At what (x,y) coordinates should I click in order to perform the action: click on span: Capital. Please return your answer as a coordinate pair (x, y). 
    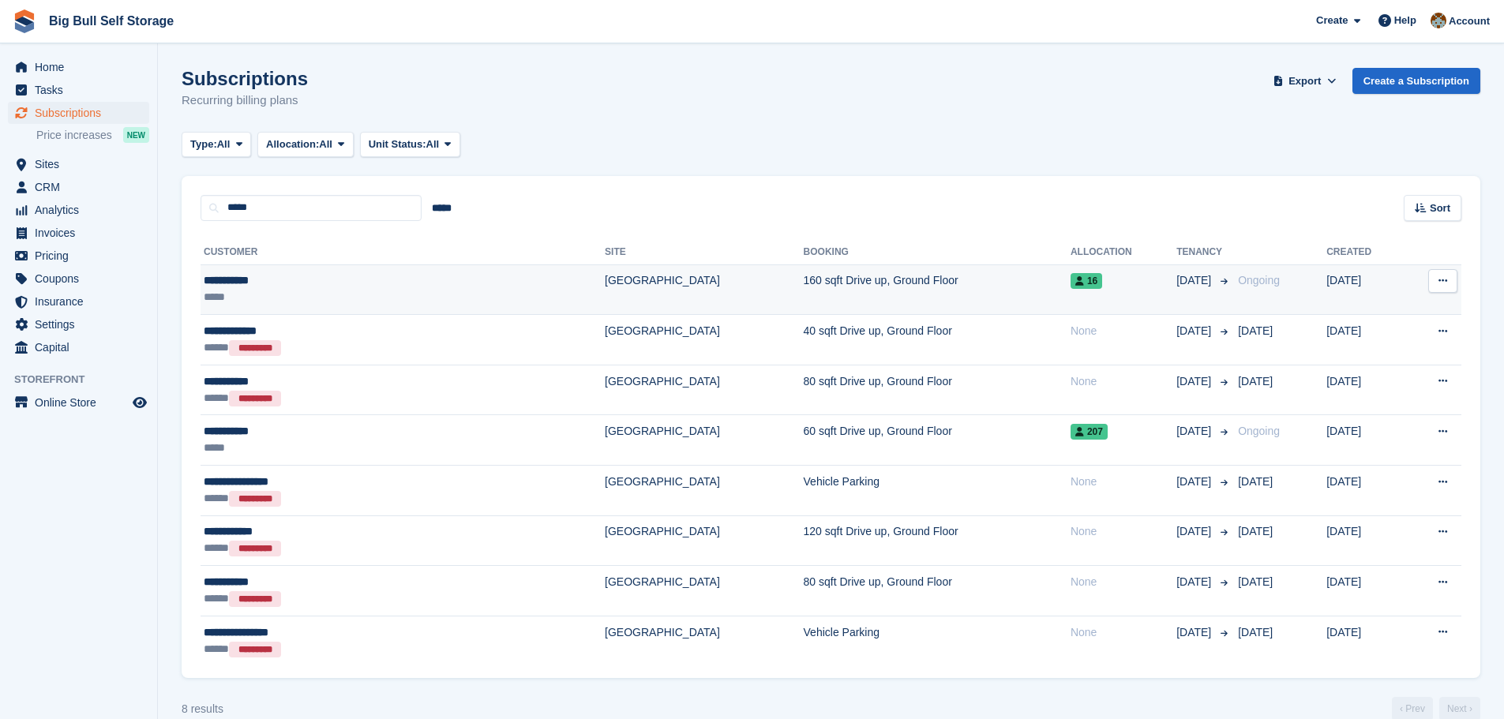
    Looking at the image, I should click on (82, 347).